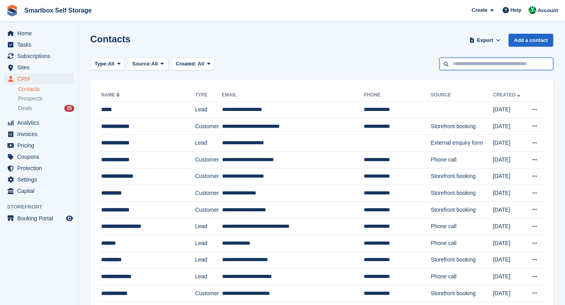  Describe the element at coordinates (461, 143) in the screenshot. I see `td: External enquiry form` at that location.